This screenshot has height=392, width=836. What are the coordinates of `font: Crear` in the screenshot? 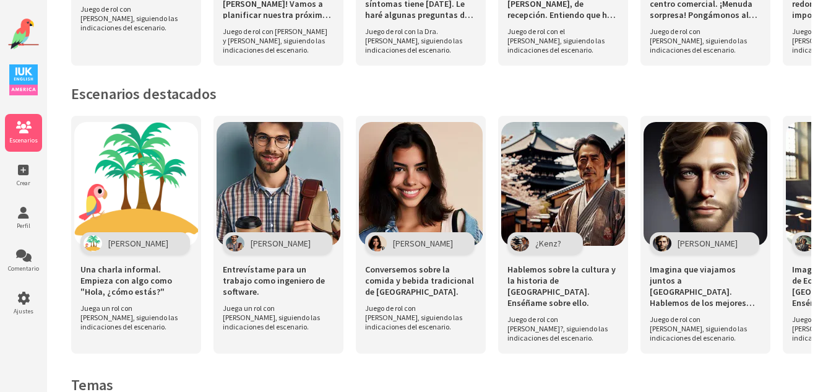 It's located at (24, 183).